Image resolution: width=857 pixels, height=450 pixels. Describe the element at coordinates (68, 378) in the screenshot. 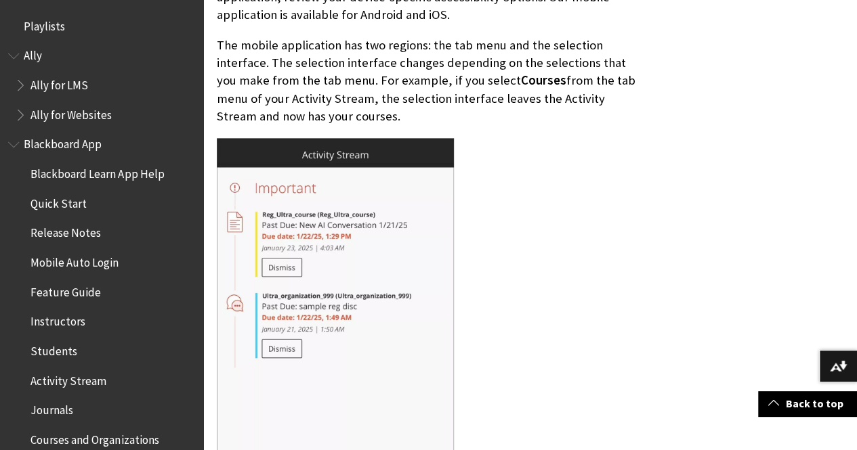

I see `span: Activity Stream` at that location.